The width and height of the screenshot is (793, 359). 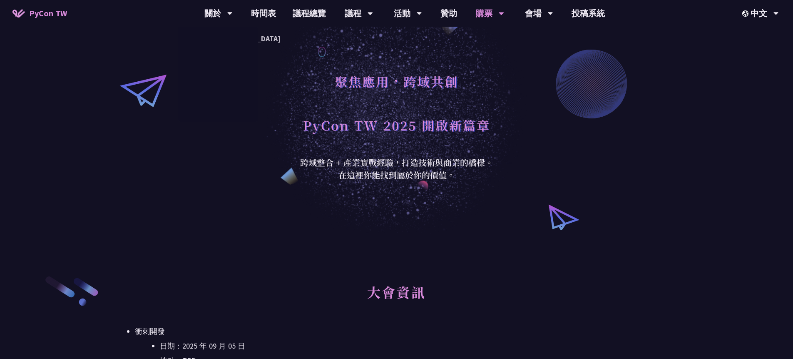 I want to click on div: 跨域整合 + 產業實戰經驗，打造技術與商業的橋樑。 在這裡你能找到屬於你的價值。, so click(x=397, y=169).